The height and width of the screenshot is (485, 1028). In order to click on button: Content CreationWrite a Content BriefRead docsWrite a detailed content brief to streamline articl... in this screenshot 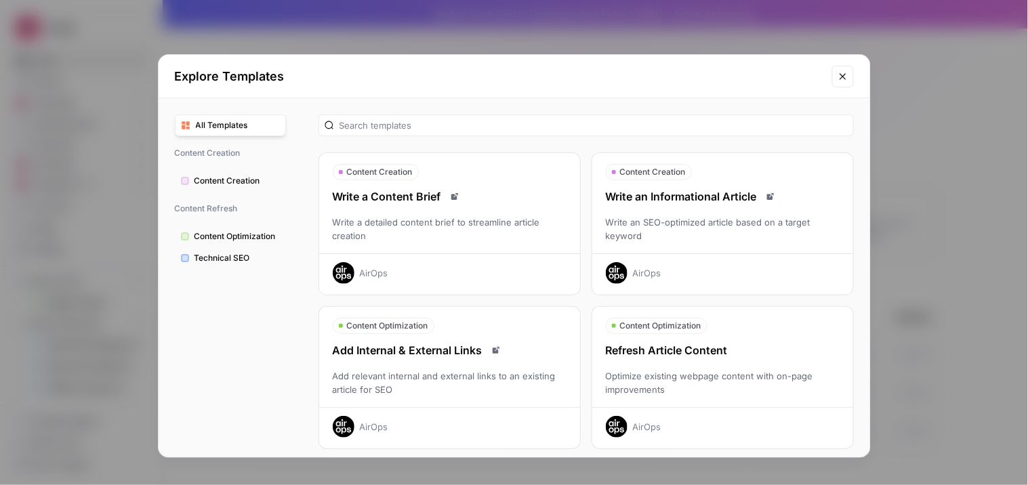, I will do `click(449, 224)`.